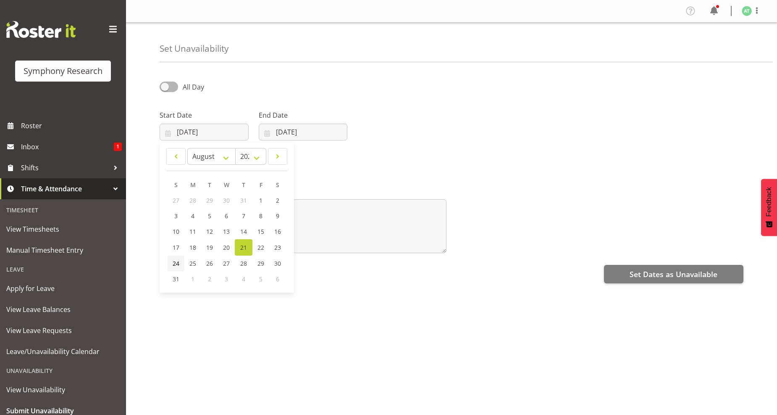 This screenshot has width=777, height=415. Describe the element at coordinates (193, 247) in the screenshot. I see `span: 18` at that location.